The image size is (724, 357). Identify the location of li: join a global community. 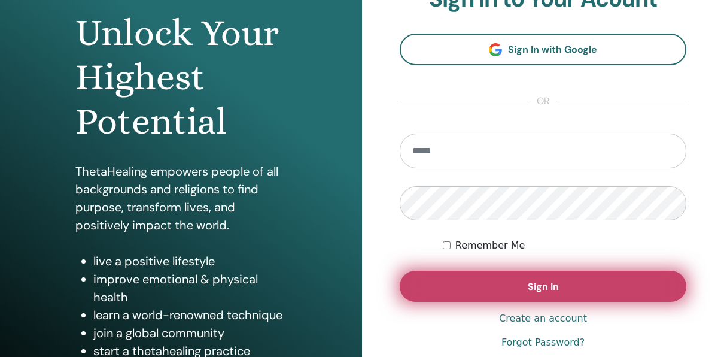
(190, 333).